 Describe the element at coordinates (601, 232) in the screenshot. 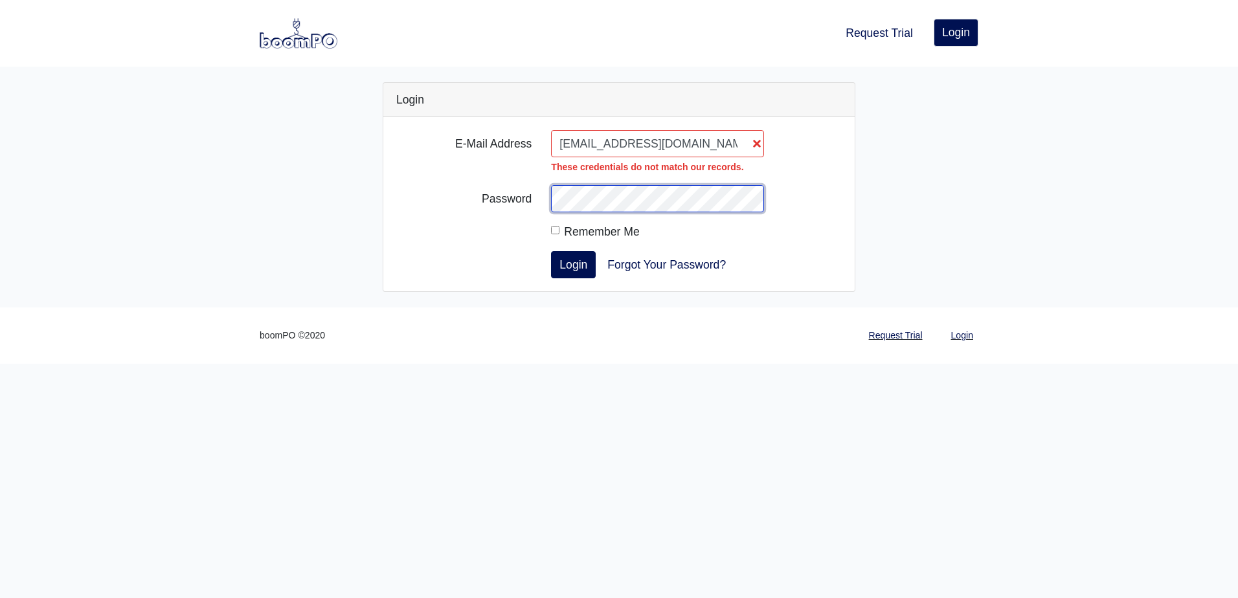

I see `label: Remember Me` at that location.